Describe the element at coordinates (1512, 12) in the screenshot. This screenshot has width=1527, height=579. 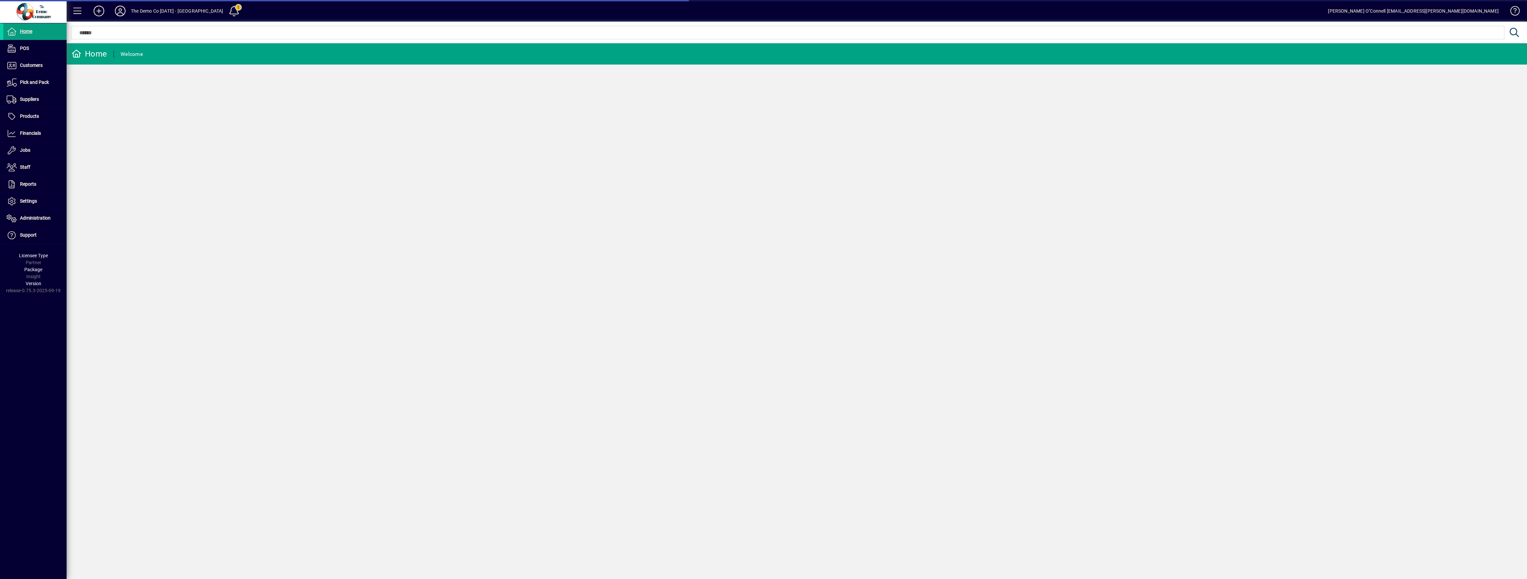
I see `a: Knowledge Base` at that location.